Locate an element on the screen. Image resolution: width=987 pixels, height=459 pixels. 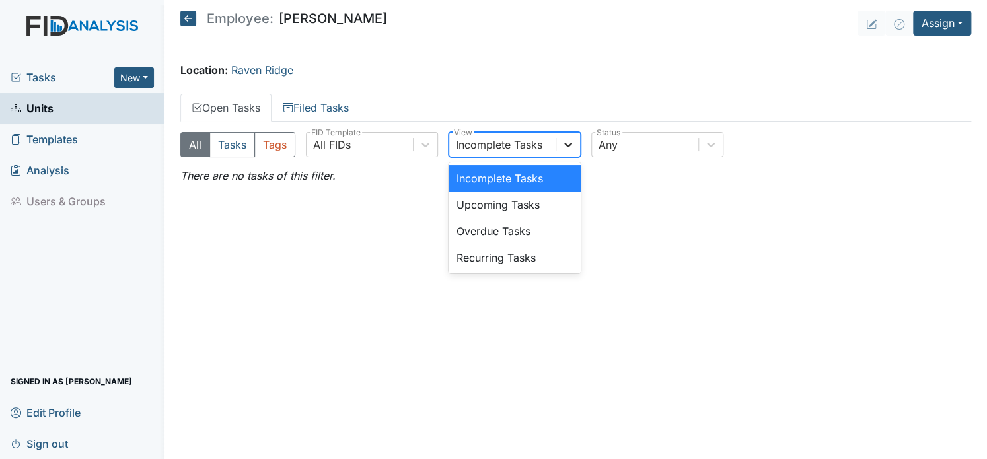
em: There are no tasks of this filter. is located at coordinates (258, 176).